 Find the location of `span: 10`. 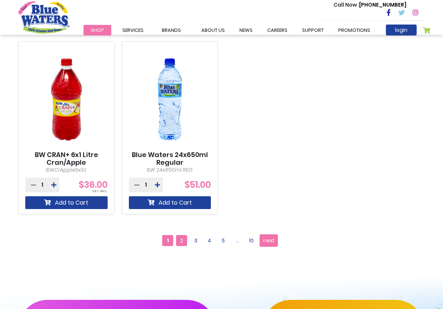

span: 10 is located at coordinates (251, 241).